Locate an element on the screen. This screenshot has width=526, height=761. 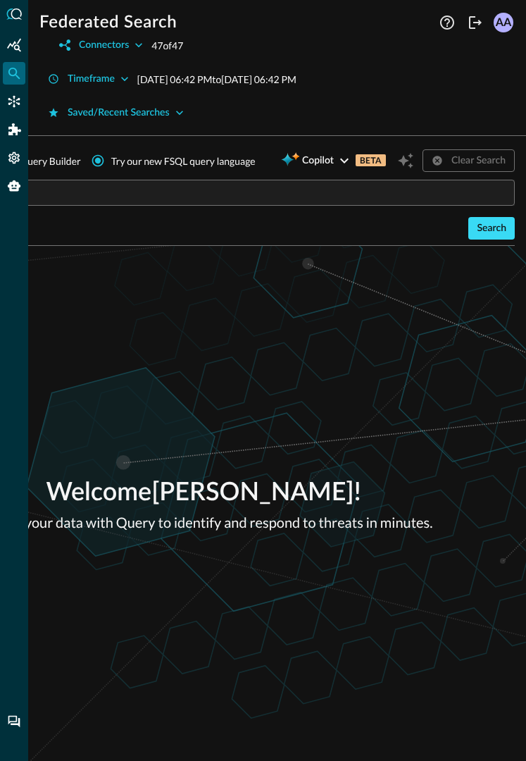
button: Help is located at coordinates (447, 23).